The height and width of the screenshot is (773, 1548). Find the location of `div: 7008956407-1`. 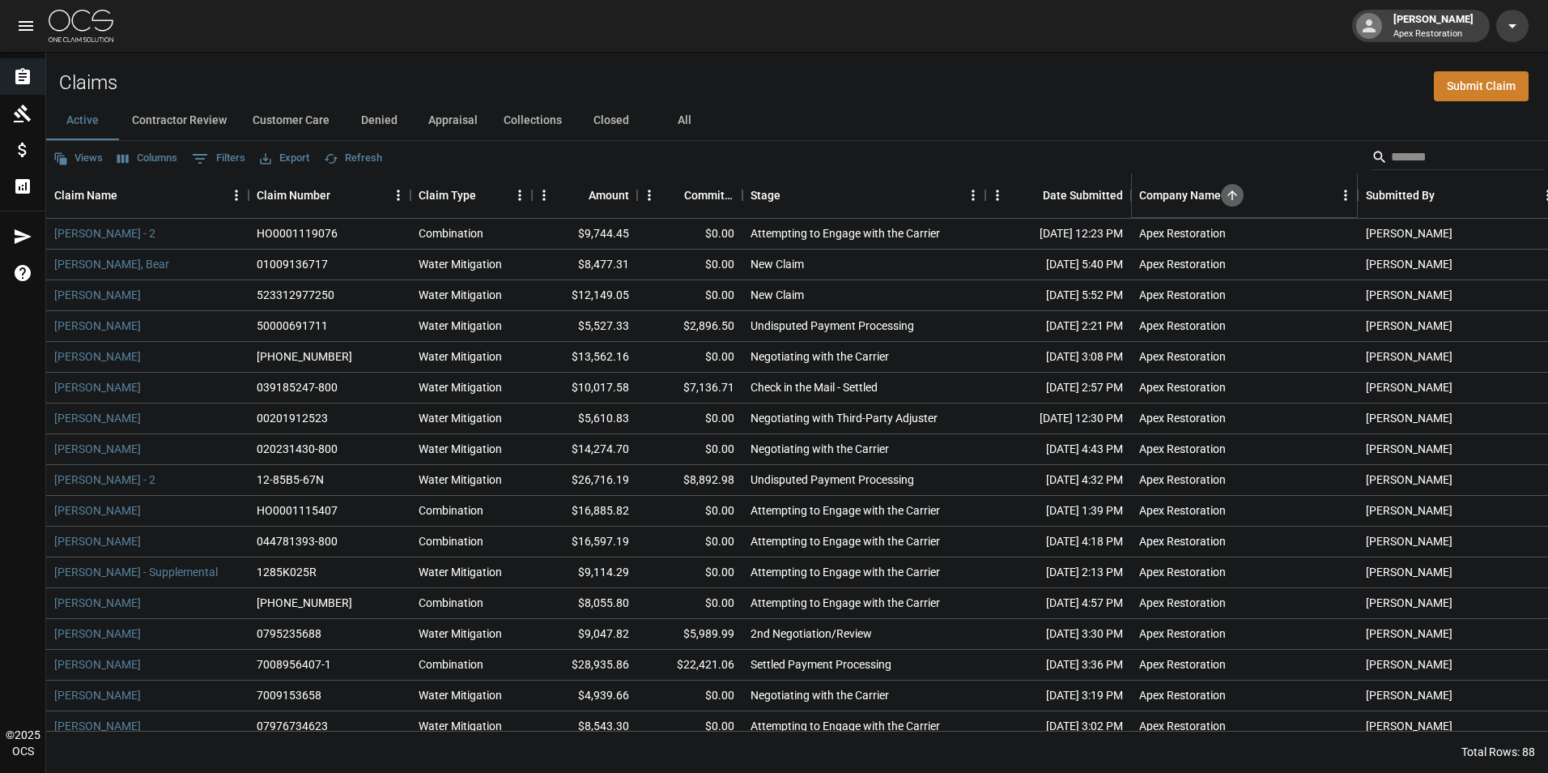

div: 7008956407-1 is located at coordinates (294, 664).